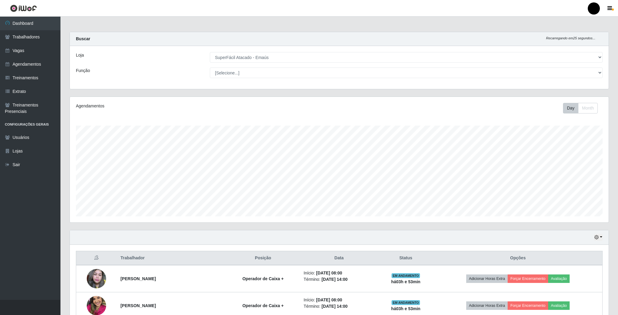 This screenshot has height=315, width=618. What do you see at coordinates (263, 258) in the screenshot?
I see `th: Posição` at bounding box center [263, 258].